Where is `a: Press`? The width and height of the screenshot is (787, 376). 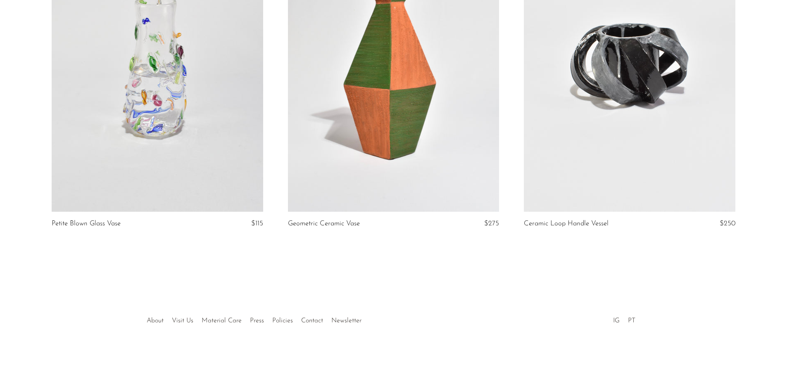 a: Press is located at coordinates (257, 321).